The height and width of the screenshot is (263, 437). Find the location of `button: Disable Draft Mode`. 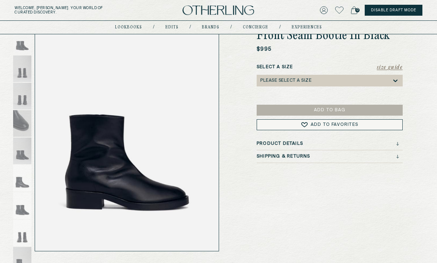

button: Disable Draft Mode is located at coordinates (393, 10).